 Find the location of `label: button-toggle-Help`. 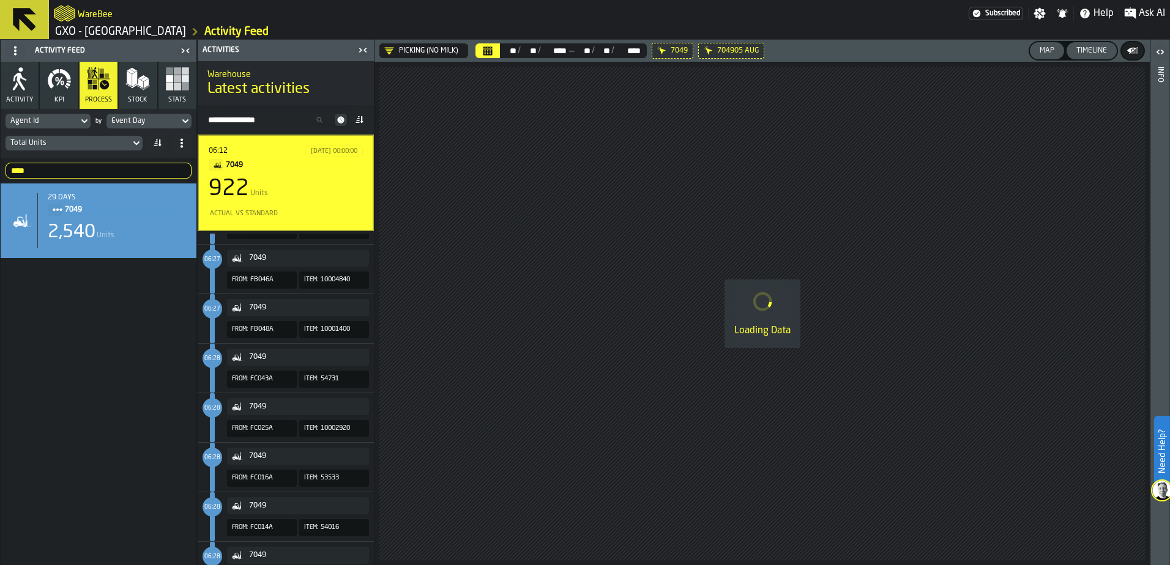

label: button-toggle-Help is located at coordinates (1096, 13).